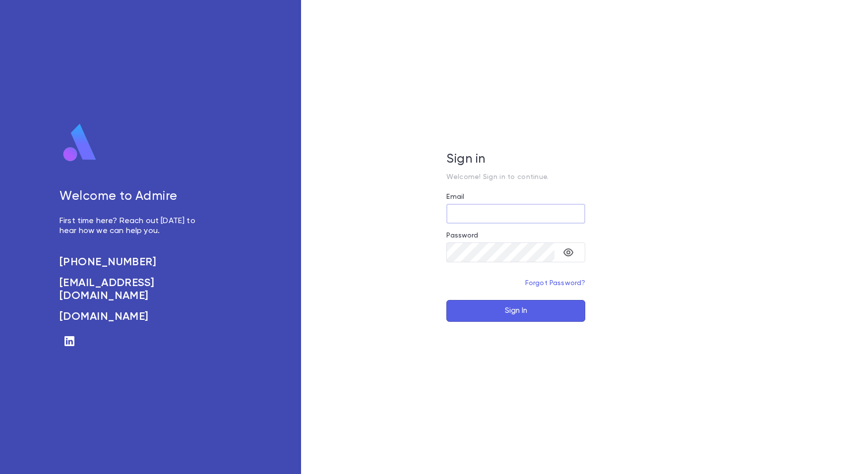  What do you see at coordinates (568, 252) in the screenshot?
I see `button: toggle password visibility` at bounding box center [568, 252].